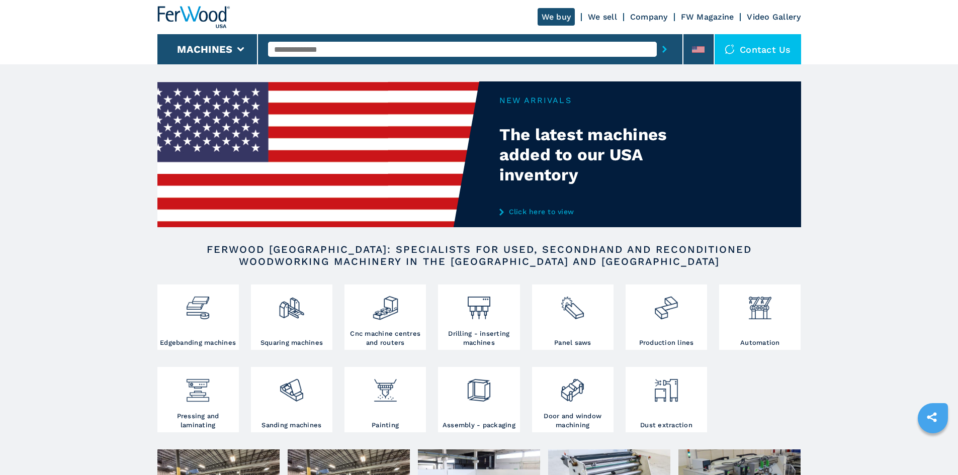  What do you see at coordinates (479, 304) in the screenshot?
I see `img: foratrici_inseritrici_2.png` at bounding box center [479, 304].